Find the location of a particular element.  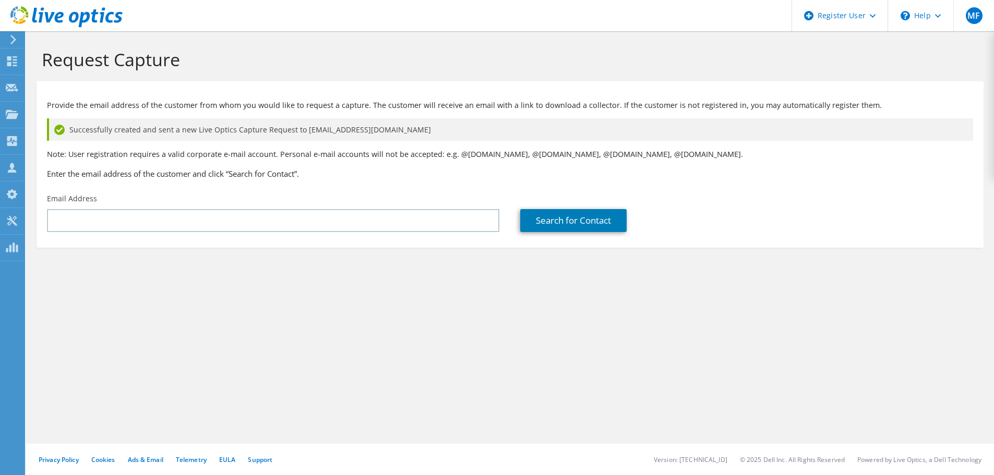

a: Ads & Email is located at coordinates (146, 460).